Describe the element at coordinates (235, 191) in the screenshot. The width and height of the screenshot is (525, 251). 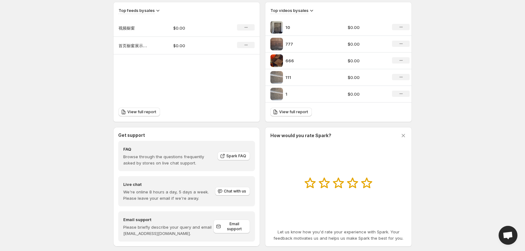
I see `span: Chat with us` at that location.